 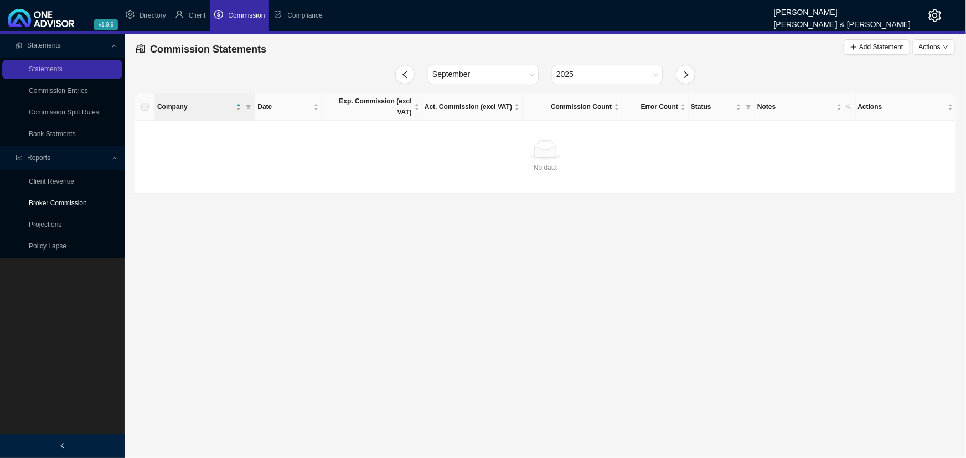 What do you see at coordinates (45, 225) in the screenshot?
I see `a: Projections` at bounding box center [45, 225].